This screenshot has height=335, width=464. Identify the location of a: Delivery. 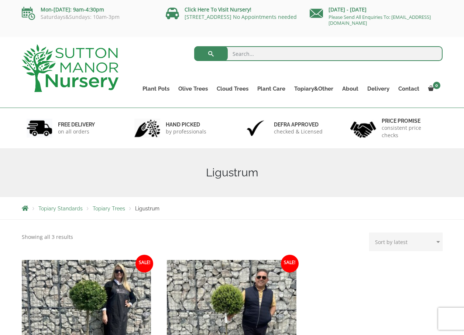
(378, 89).